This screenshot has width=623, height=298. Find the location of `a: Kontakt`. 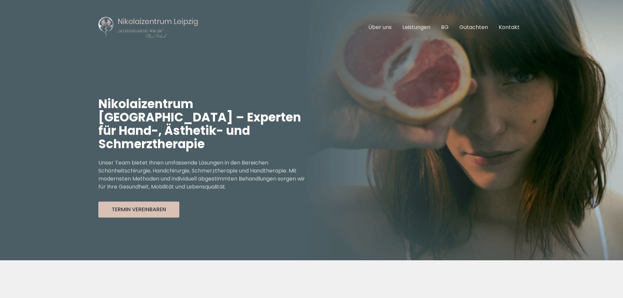

a: Kontakt is located at coordinates (509, 27).